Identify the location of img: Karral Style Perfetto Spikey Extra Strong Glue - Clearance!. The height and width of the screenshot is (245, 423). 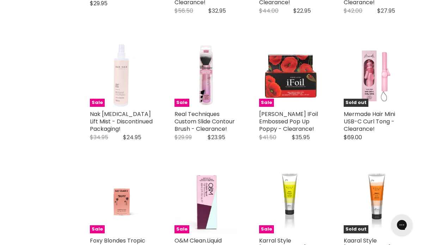
(291, 202).